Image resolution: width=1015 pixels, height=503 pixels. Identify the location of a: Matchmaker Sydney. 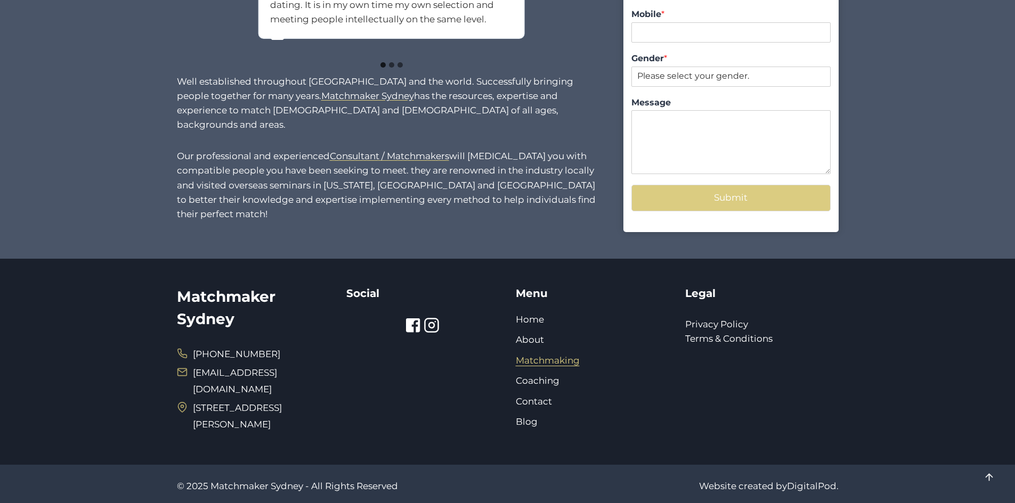
(368, 96).